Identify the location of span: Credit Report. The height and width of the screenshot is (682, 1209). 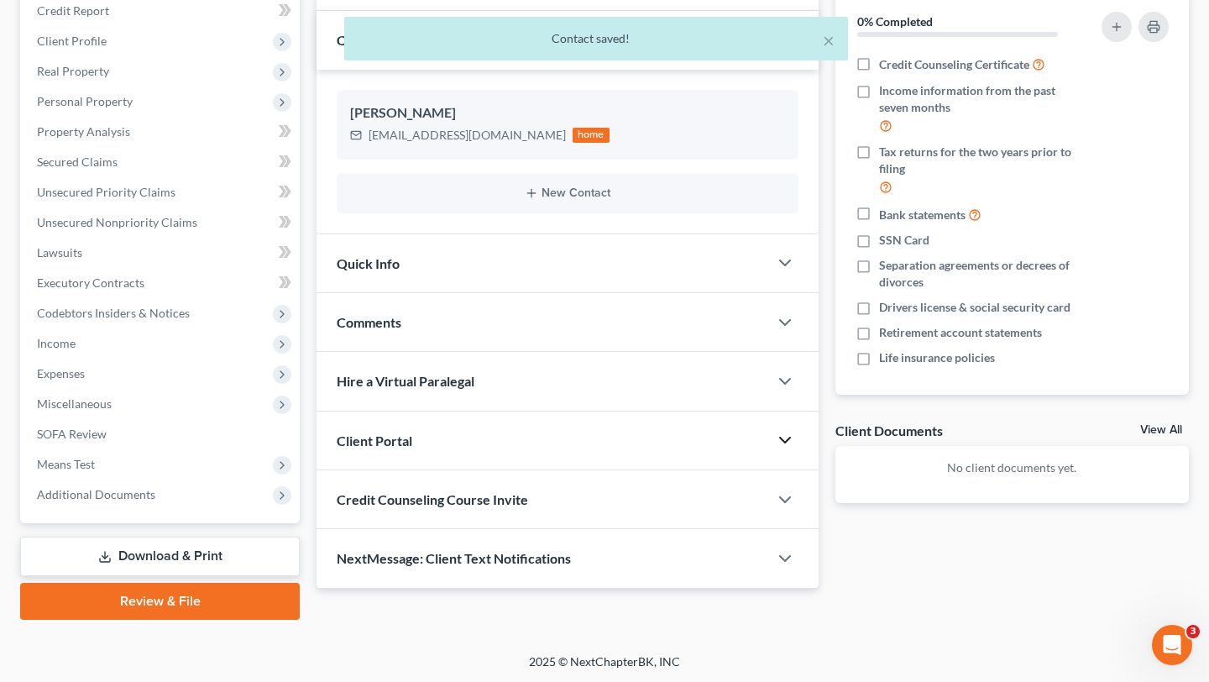
(73, 10).